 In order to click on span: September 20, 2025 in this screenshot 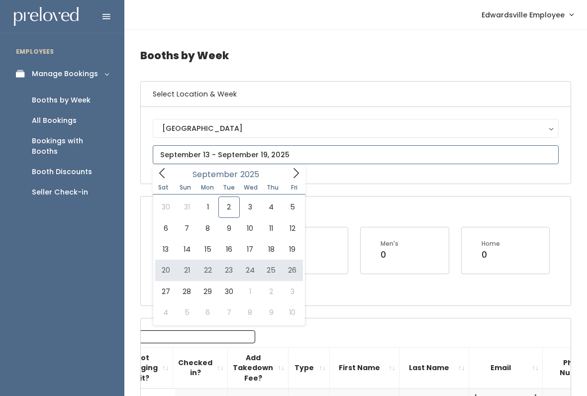, I will do `click(166, 270)`.